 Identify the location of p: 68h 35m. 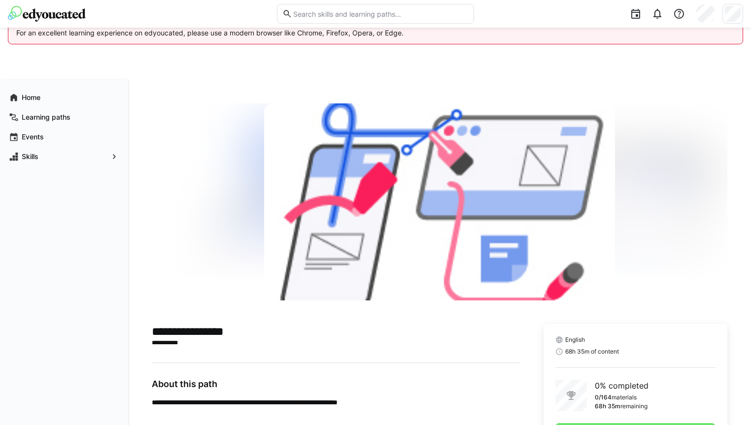
(607, 406).